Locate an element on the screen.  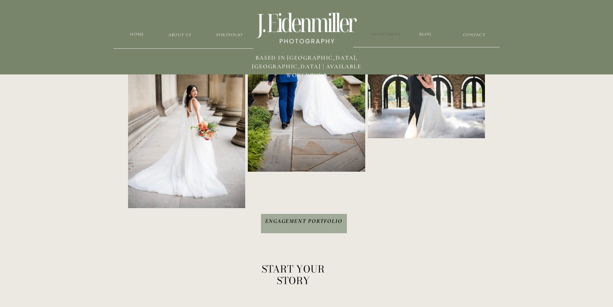
h3: HOME is located at coordinates (137, 34).